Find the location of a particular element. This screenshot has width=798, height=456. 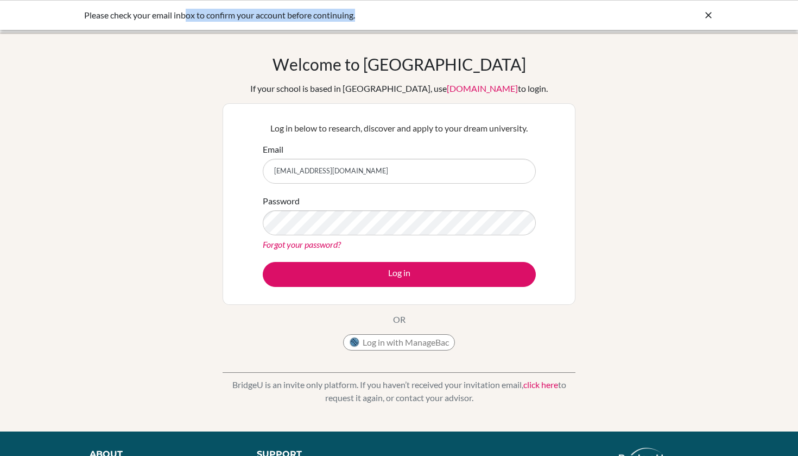

div: Please check your email inbox to confirm your account before continuing. is located at coordinates (318, 15).